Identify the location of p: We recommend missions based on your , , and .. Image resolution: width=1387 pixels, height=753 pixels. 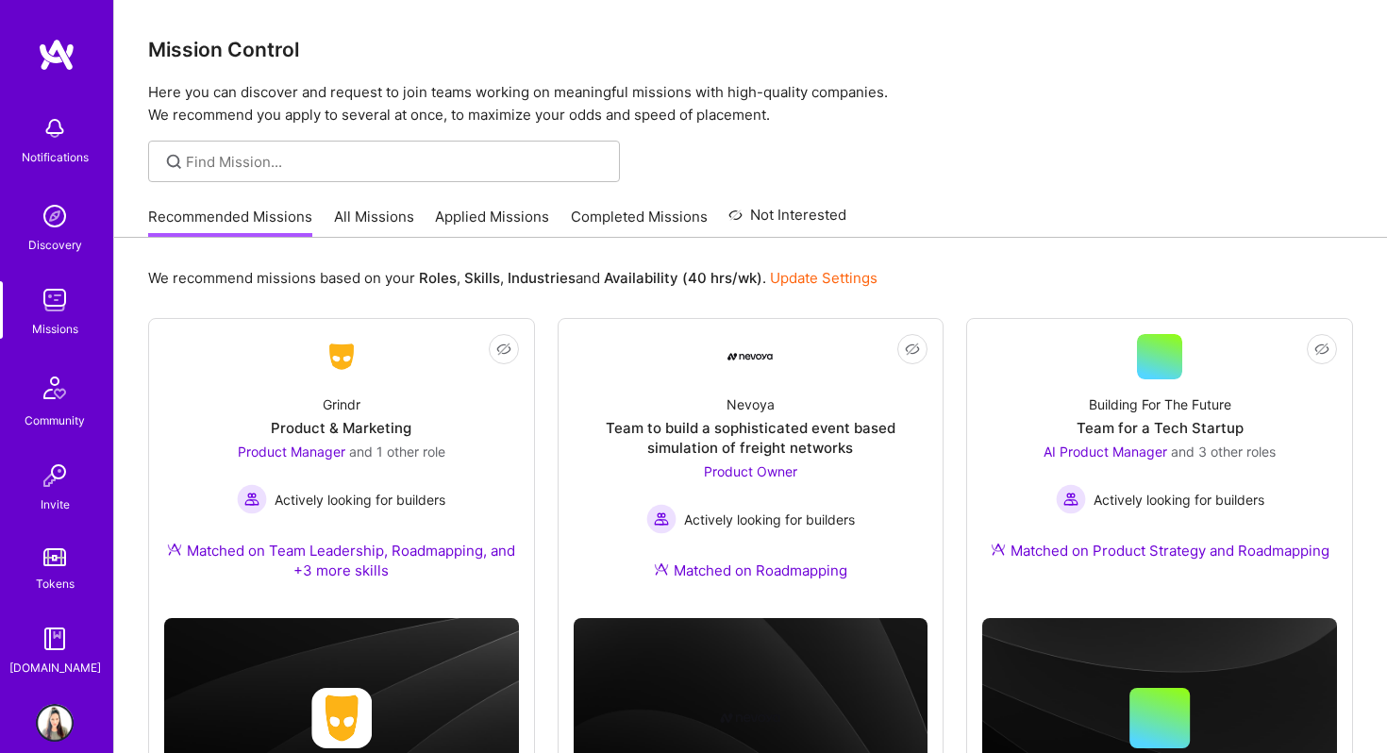
(512, 277).